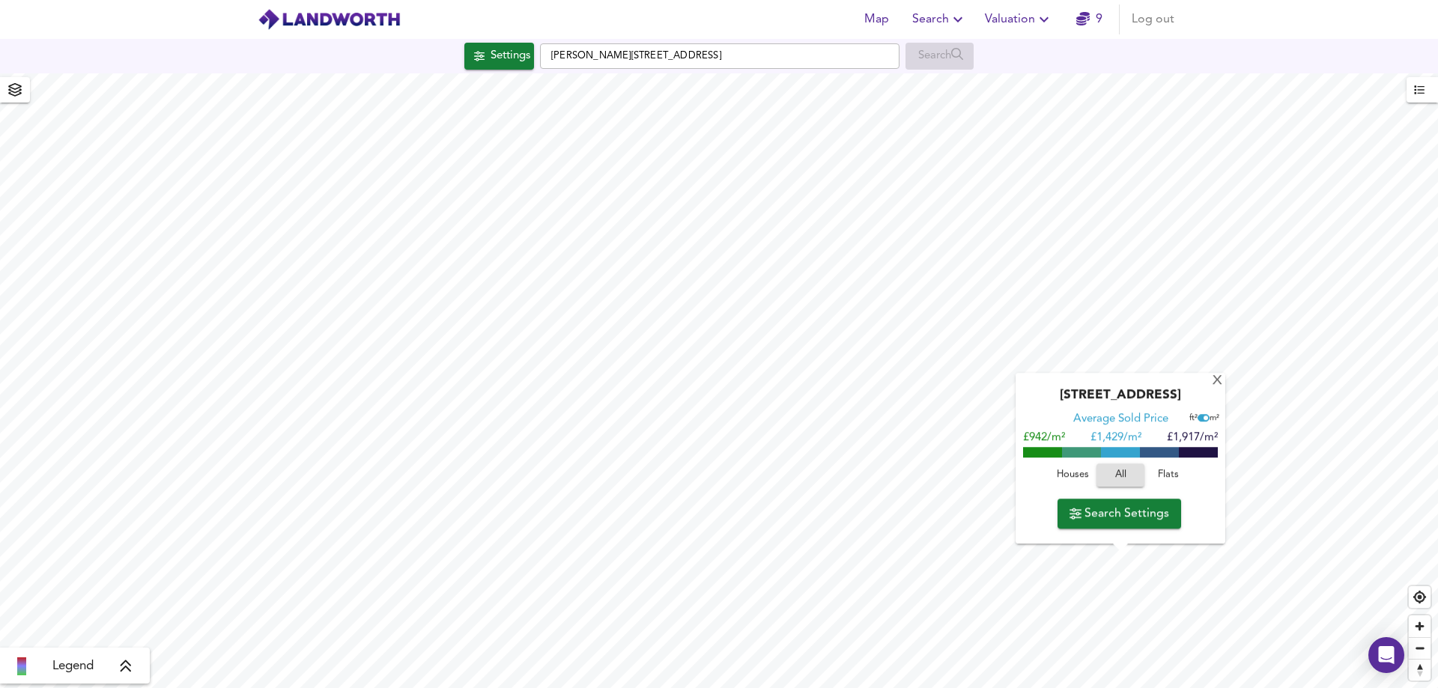 The width and height of the screenshot is (1438, 688). What do you see at coordinates (329, 19) in the screenshot?
I see `img: logo` at bounding box center [329, 19].